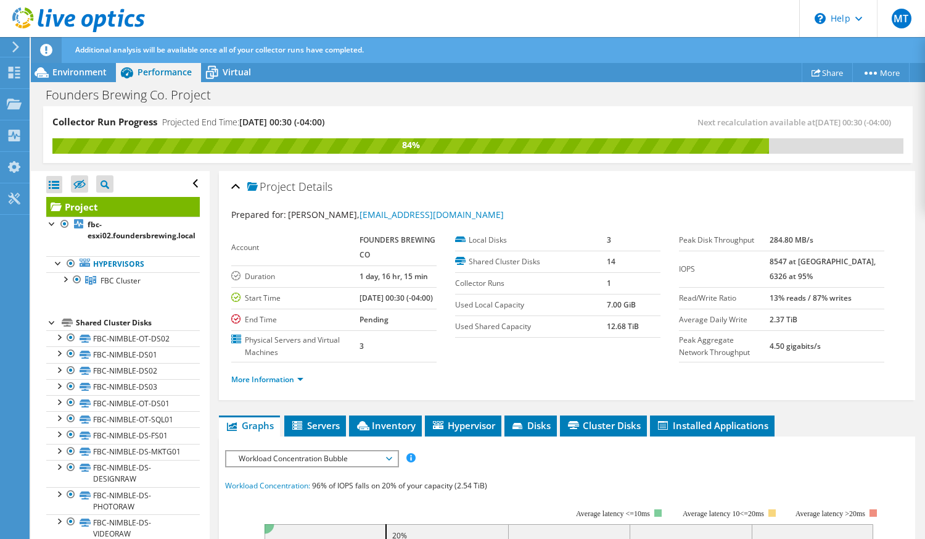  I want to click on span: Project, so click(271, 187).